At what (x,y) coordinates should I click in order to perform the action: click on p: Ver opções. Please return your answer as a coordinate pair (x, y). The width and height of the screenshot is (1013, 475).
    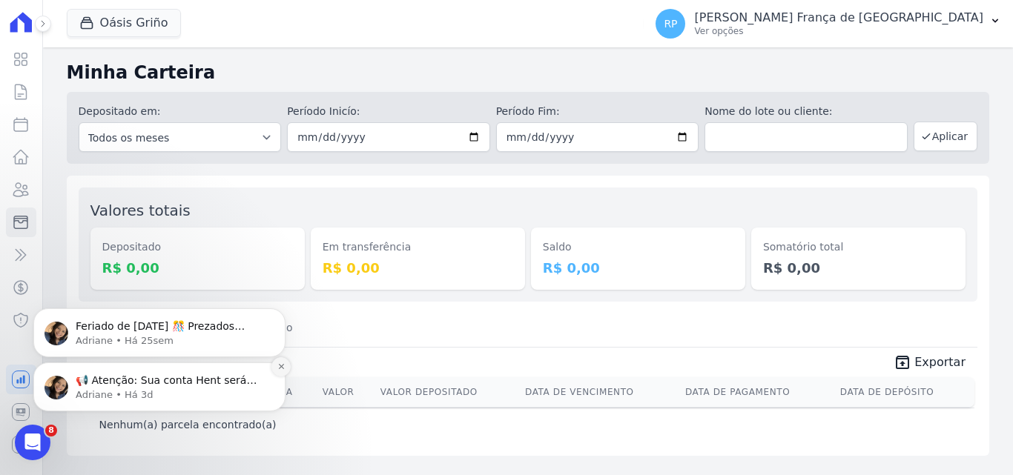
    Looking at the image, I should click on (839, 31).